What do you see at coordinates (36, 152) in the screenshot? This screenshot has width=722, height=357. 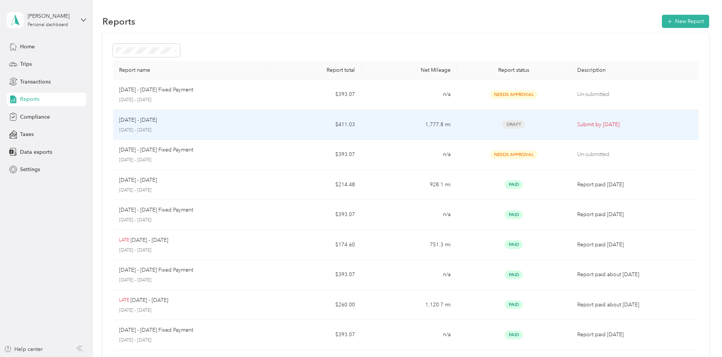 I see `span: Data exports` at bounding box center [36, 152].